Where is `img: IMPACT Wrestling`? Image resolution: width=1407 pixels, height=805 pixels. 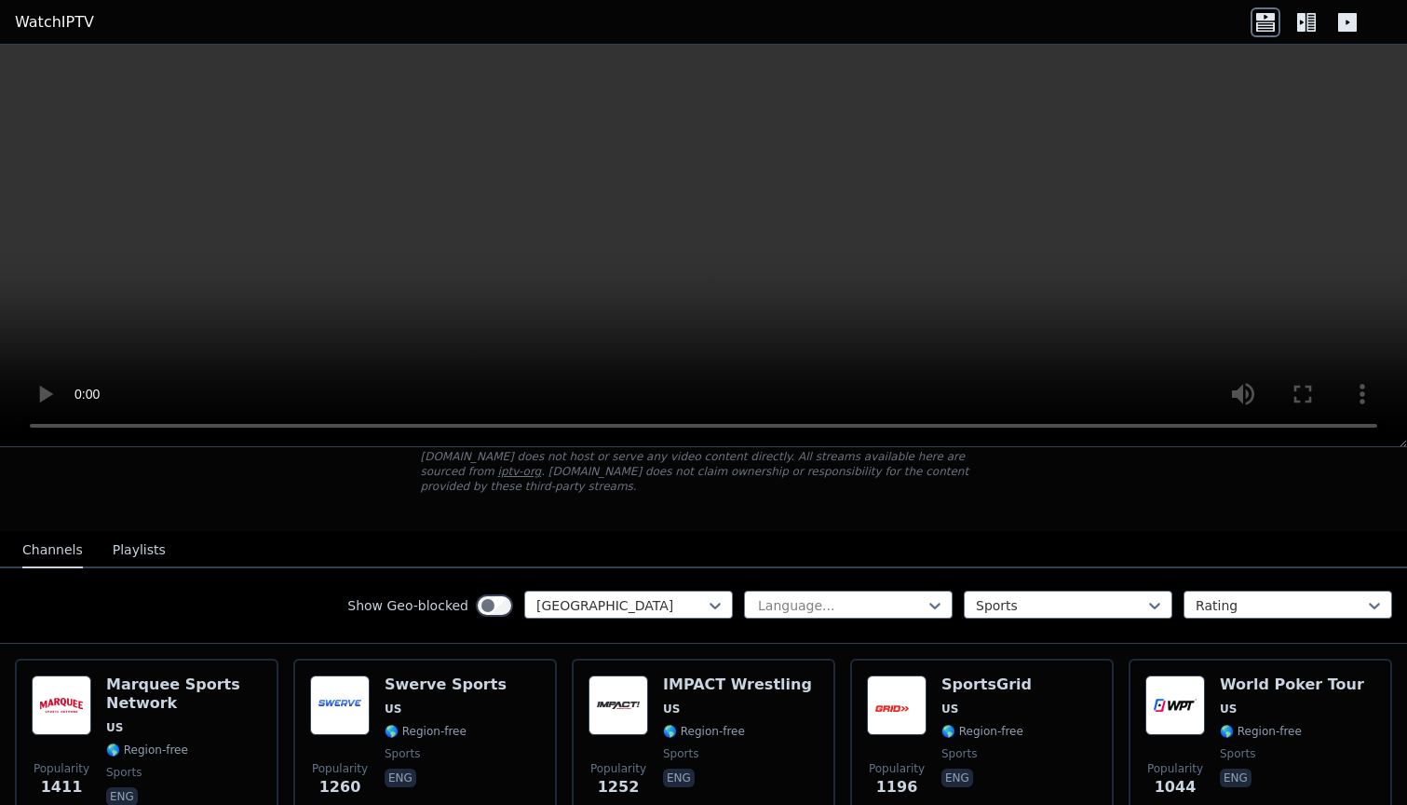 img: IMPACT Wrestling is located at coordinates (618, 705).